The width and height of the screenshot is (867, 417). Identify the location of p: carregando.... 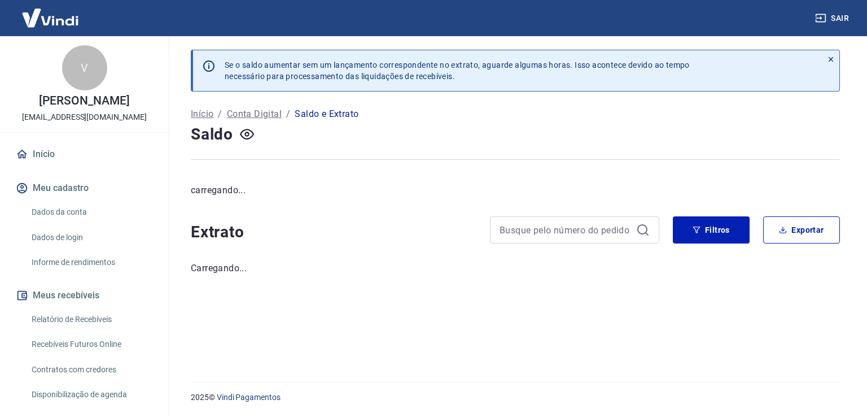
(515, 190).